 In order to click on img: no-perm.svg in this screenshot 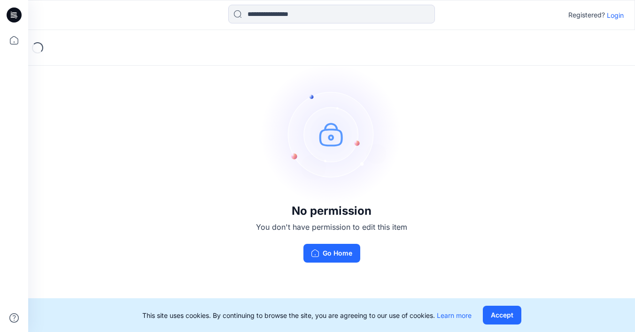, I will do `click(331, 134)`.